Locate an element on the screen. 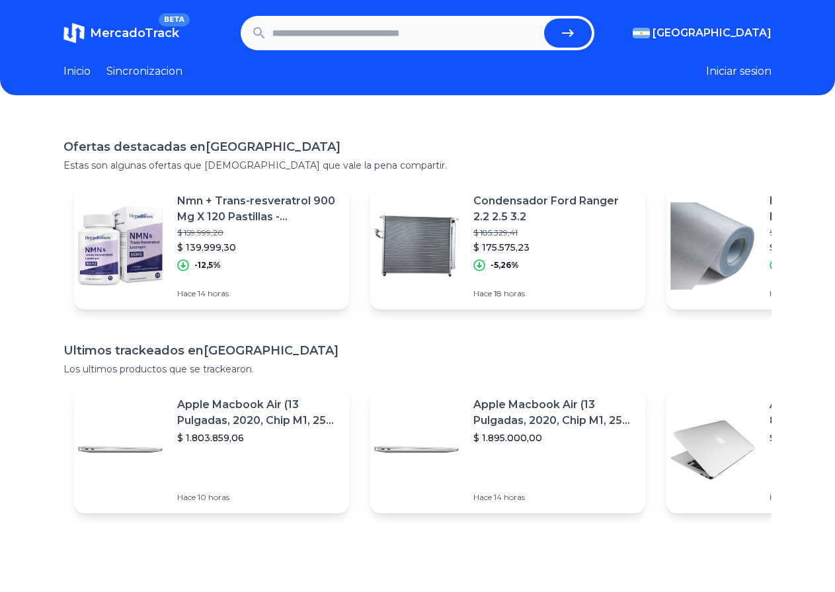 Image resolution: width=835 pixels, height=592 pixels. img: Argentina is located at coordinates (642, 33).